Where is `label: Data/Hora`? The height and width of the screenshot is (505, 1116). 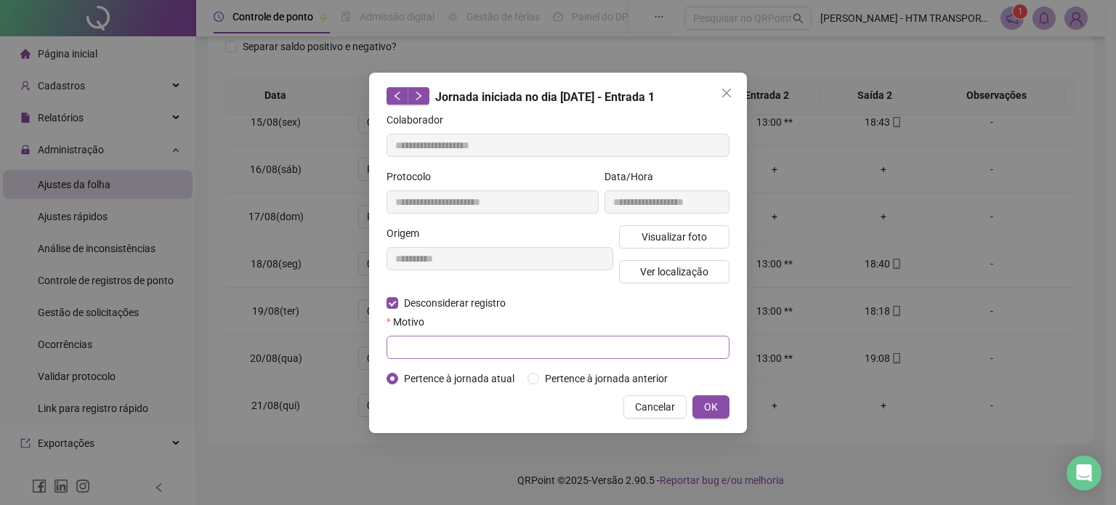 label: Data/Hora is located at coordinates (634, 177).